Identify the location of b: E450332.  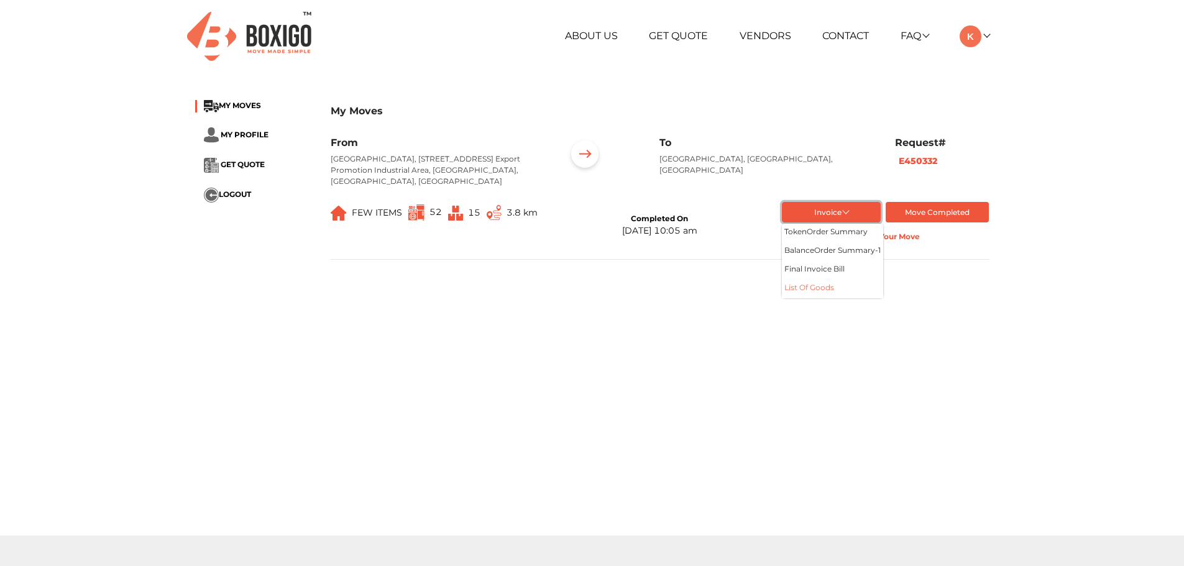
(918, 161).